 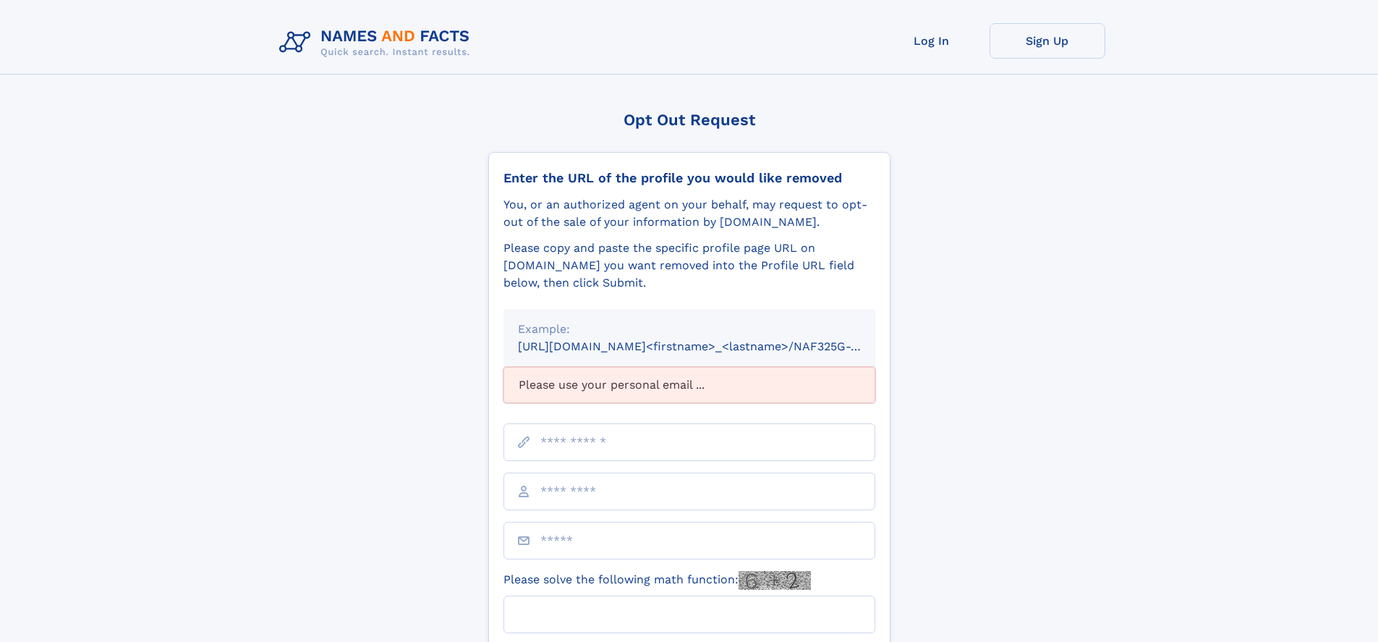 What do you see at coordinates (689, 178) in the screenshot?
I see `div: Enter the URL of the profile you would like removed` at bounding box center [689, 178].